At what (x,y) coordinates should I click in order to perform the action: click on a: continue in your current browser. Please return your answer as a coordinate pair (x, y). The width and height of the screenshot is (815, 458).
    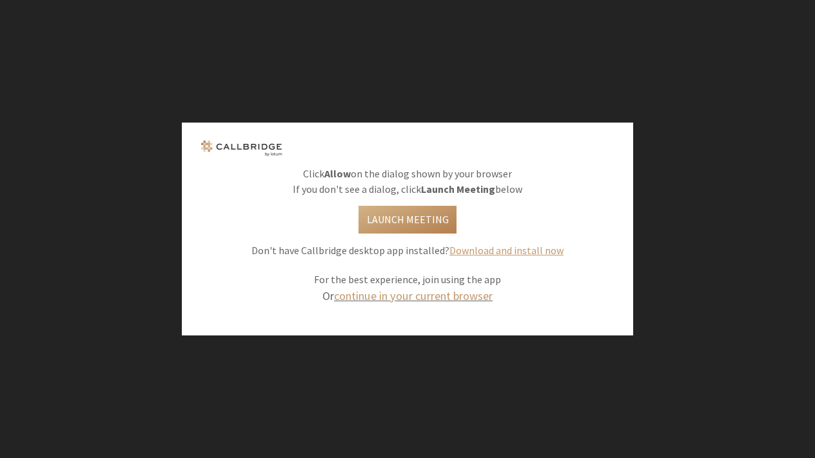
    Looking at the image, I should click on (413, 295).